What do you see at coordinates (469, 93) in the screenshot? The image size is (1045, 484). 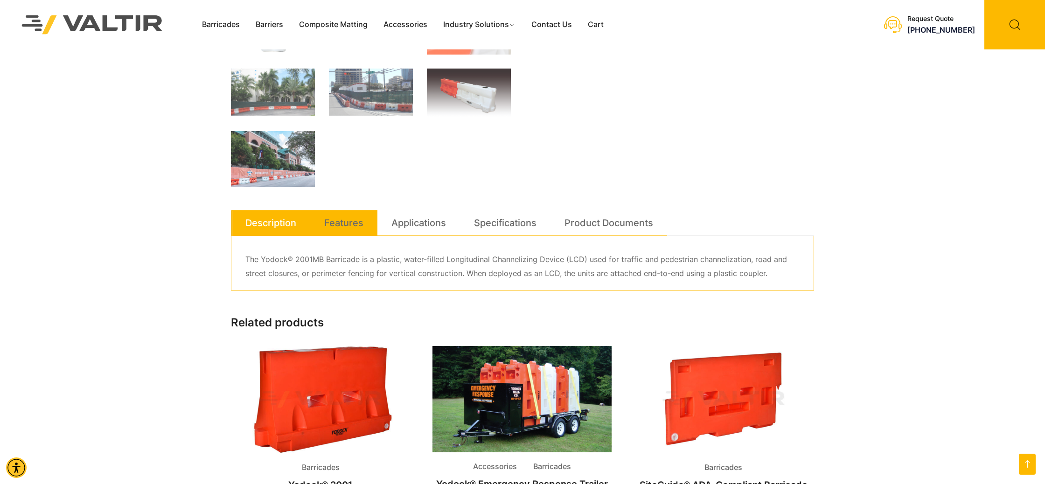 I see `img: A segmented traffic barrier featuring orange and white sections, designed for road safety and del...` at bounding box center [469, 93].